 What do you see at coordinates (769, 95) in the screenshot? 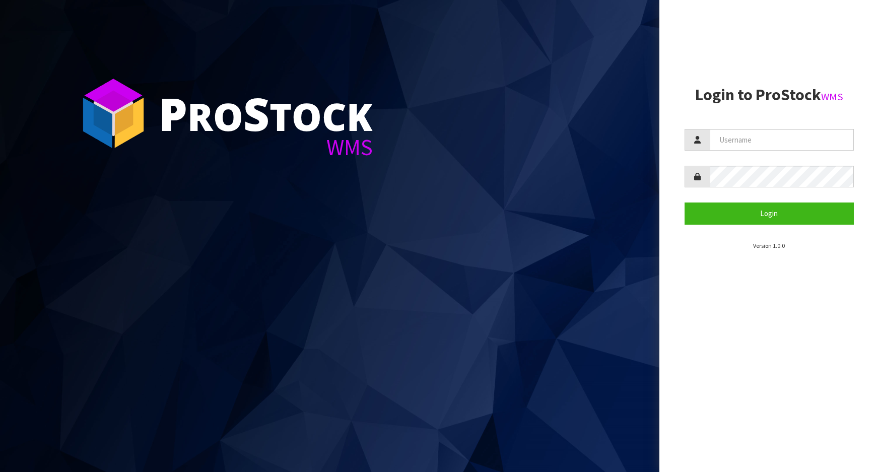
I see `h2: Login to ProStock` at bounding box center [769, 95].